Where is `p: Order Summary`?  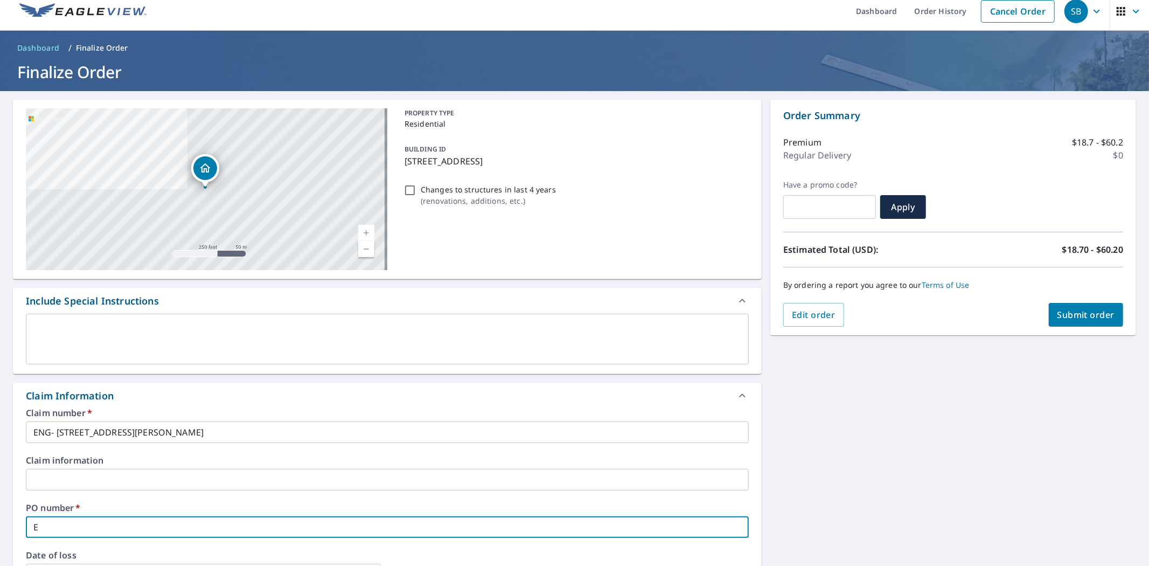
p: Order Summary is located at coordinates (953, 115).